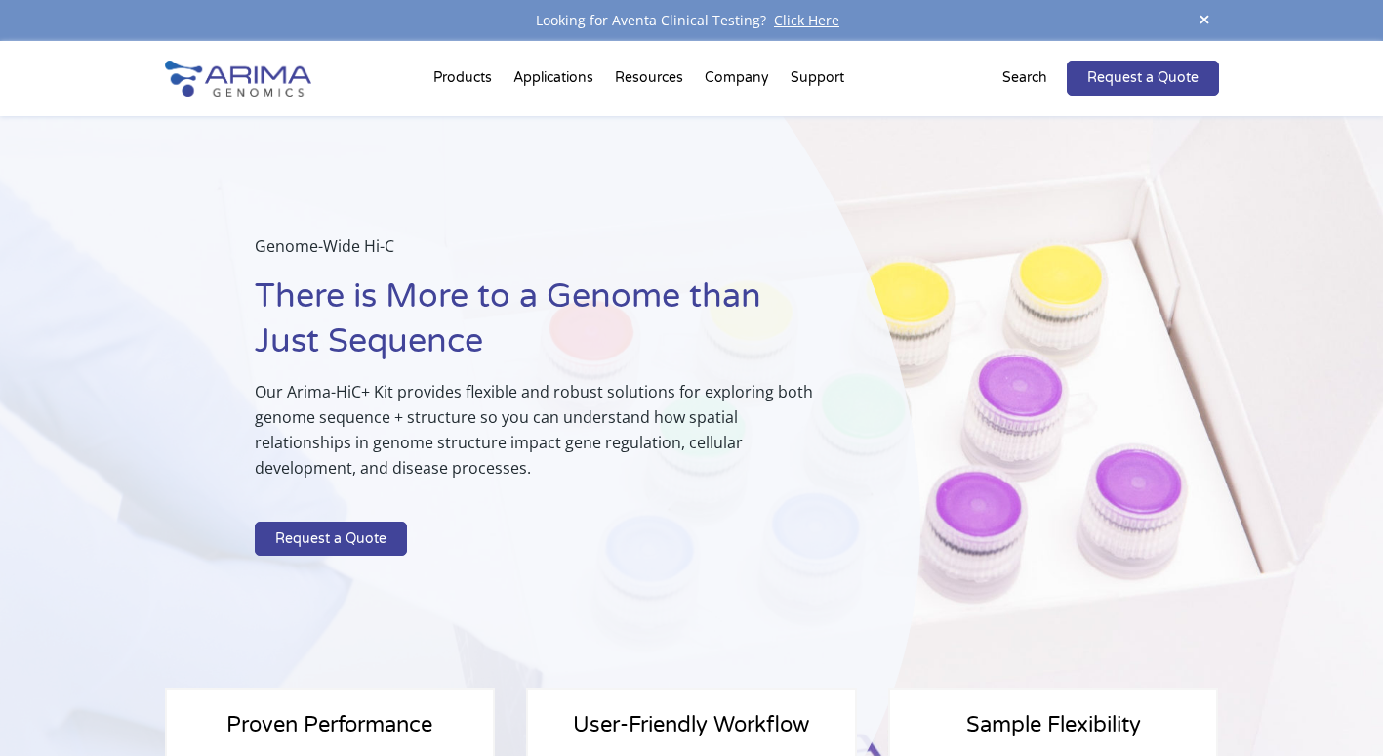 The image size is (1383, 756). I want to click on a: Click Here, so click(806, 20).